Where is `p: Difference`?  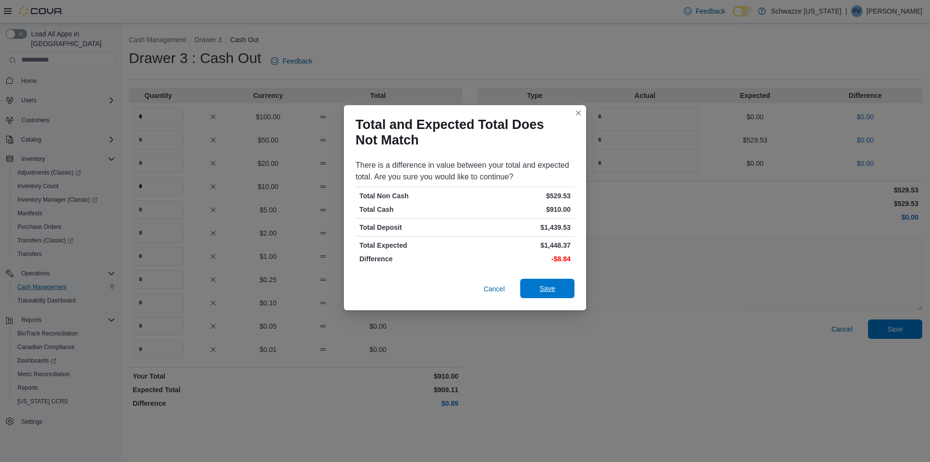 p: Difference is located at coordinates (411, 259).